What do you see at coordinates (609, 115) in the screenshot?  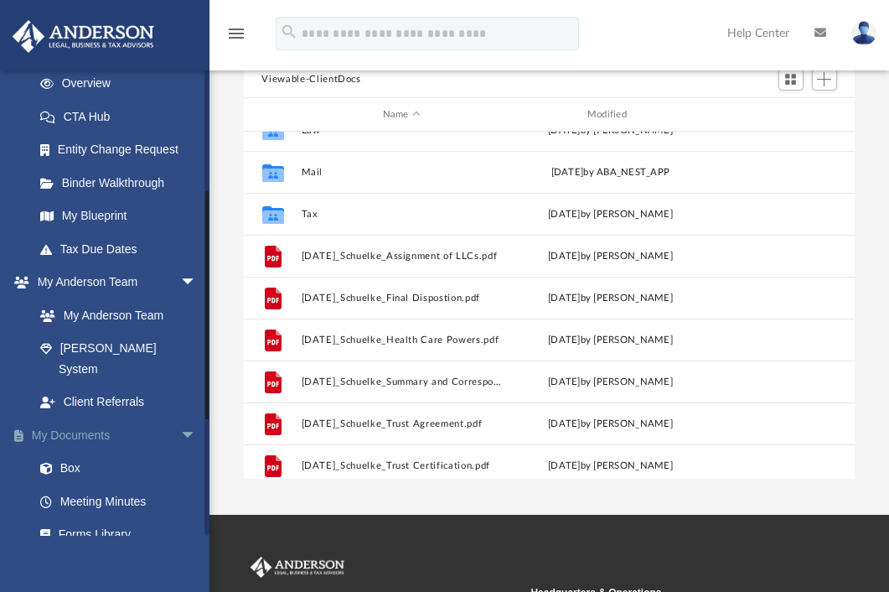 I see `div: Modified` at bounding box center [609, 115].